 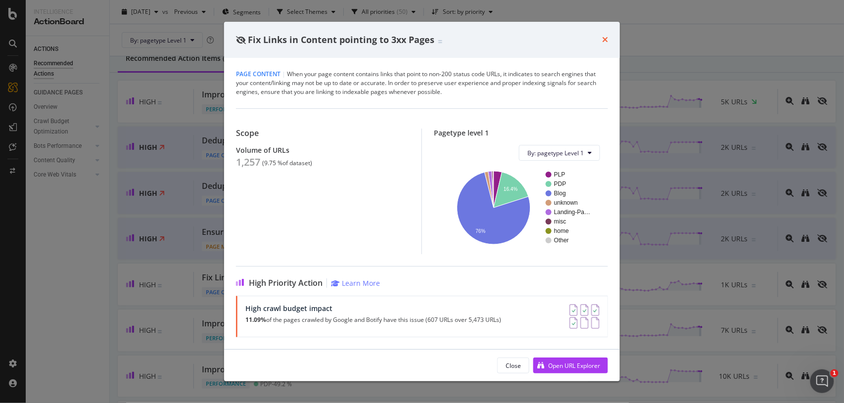 What do you see at coordinates (323, 150) in the screenshot?
I see `div: Volume of URLs` at bounding box center [323, 150].